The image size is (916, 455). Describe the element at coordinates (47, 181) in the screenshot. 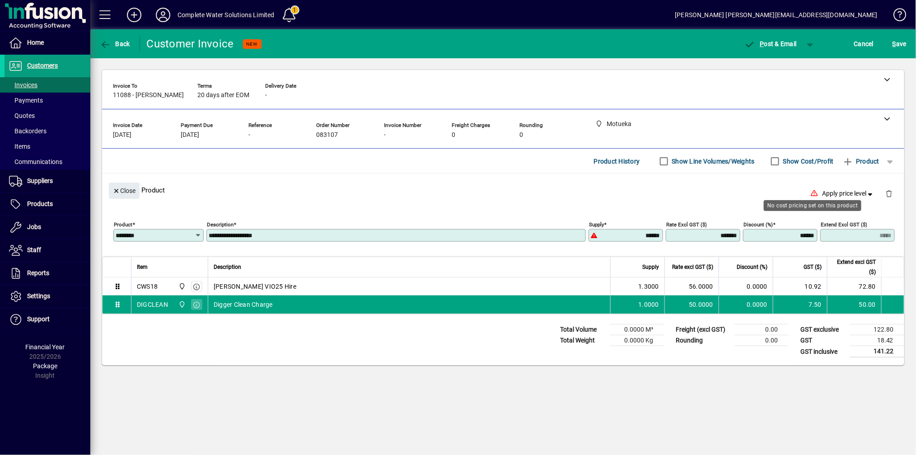

I see `a: Suppliers` at that location.